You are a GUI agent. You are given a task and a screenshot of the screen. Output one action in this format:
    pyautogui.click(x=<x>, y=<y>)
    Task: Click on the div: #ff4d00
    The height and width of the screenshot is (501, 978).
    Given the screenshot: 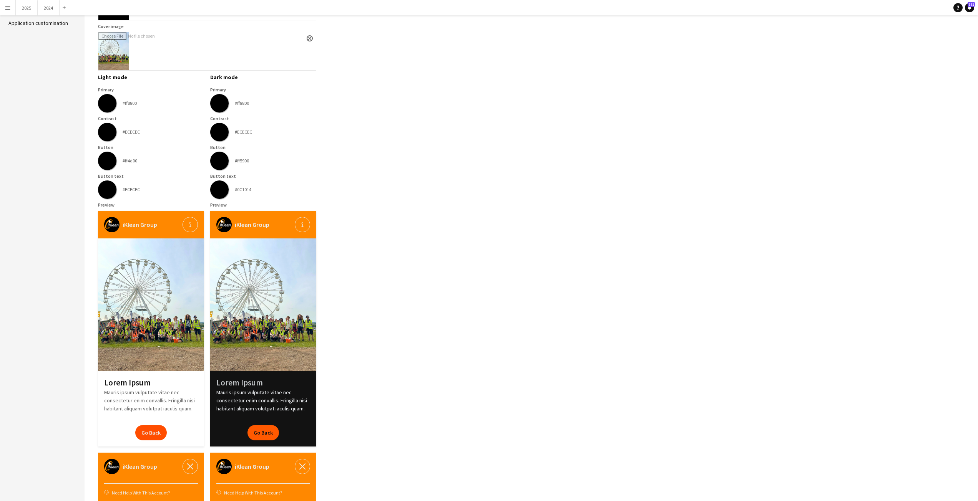 What is the action you would take?
    pyautogui.click(x=130, y=161)
    